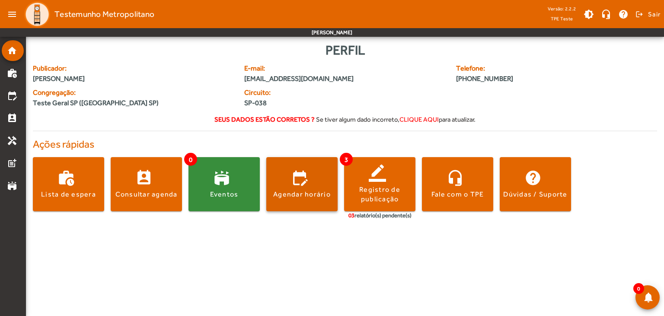 This screenshot has width=664, height=316. Describe the element at coordinates (562, 19) in the screenshot. I see `span: TPE Teste` at that location.